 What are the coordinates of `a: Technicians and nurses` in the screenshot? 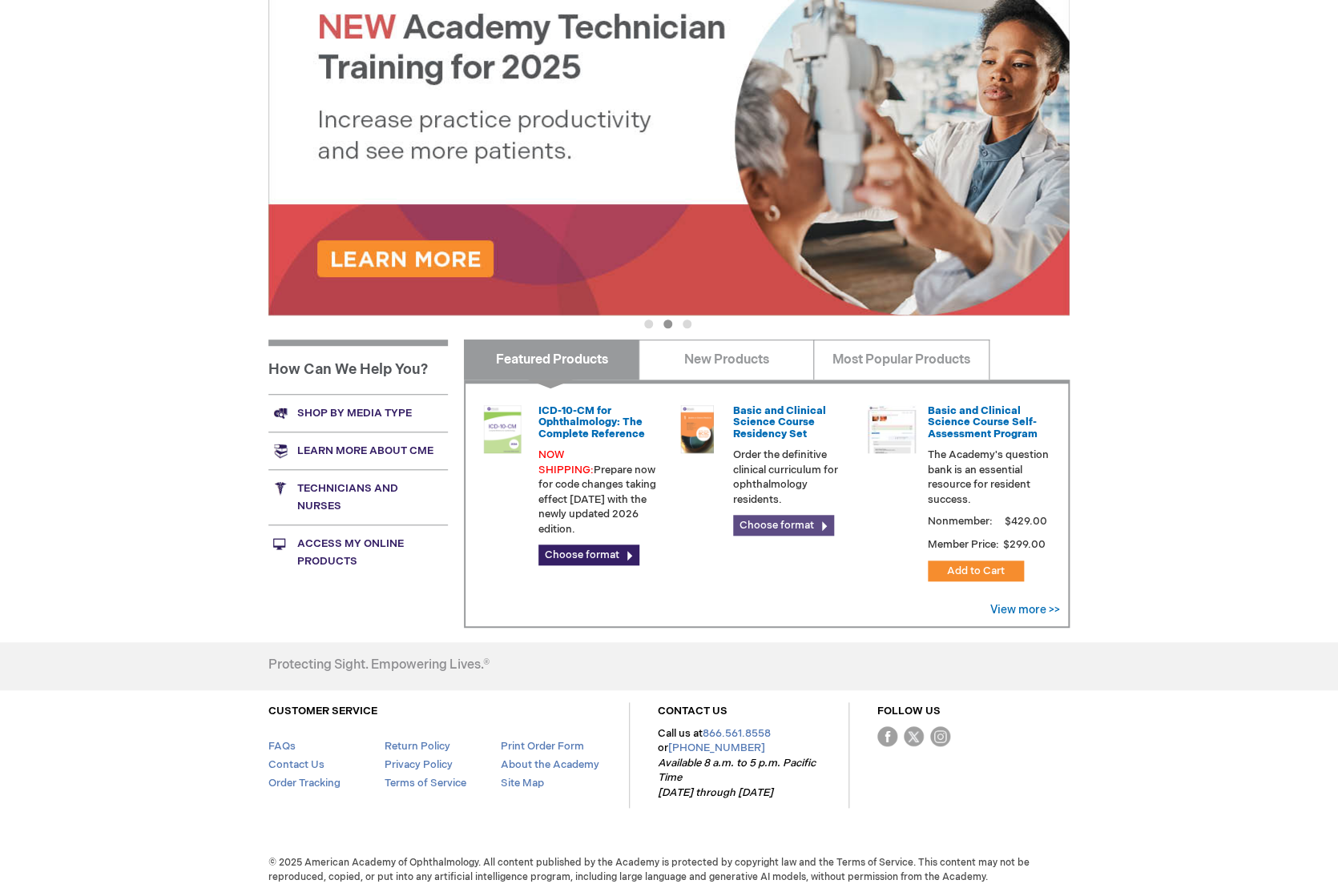 It's located at (358, 496).